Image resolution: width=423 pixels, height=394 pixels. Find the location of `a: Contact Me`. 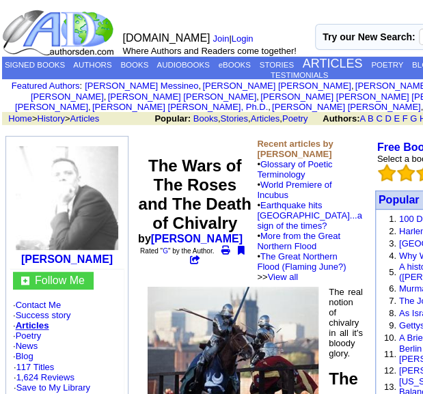

a: Contact Me is located at coordinates (38, 305).